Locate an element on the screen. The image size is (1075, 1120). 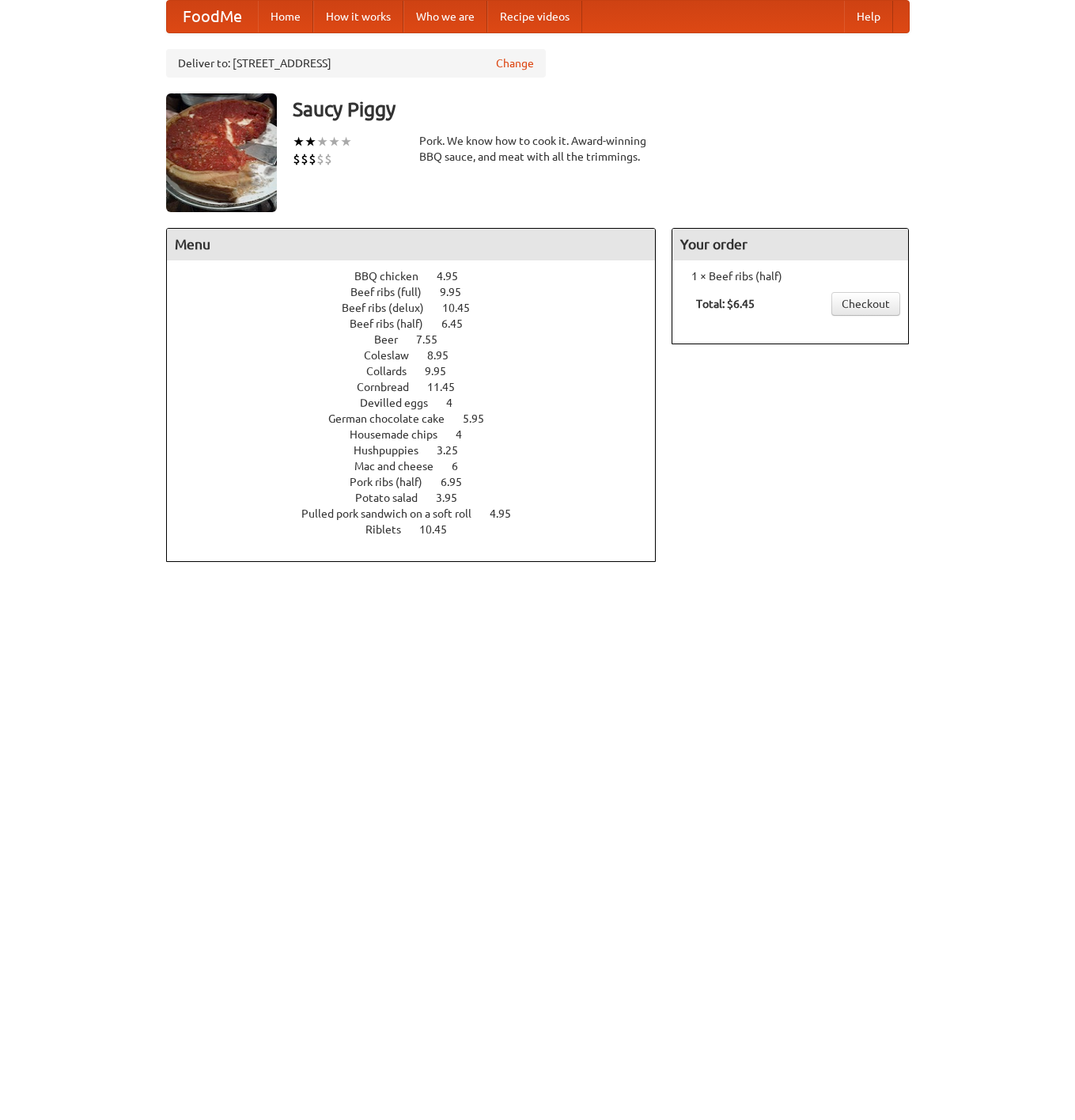
li: 1 × Beef ribs (half) is located at coordinates (790, 276).